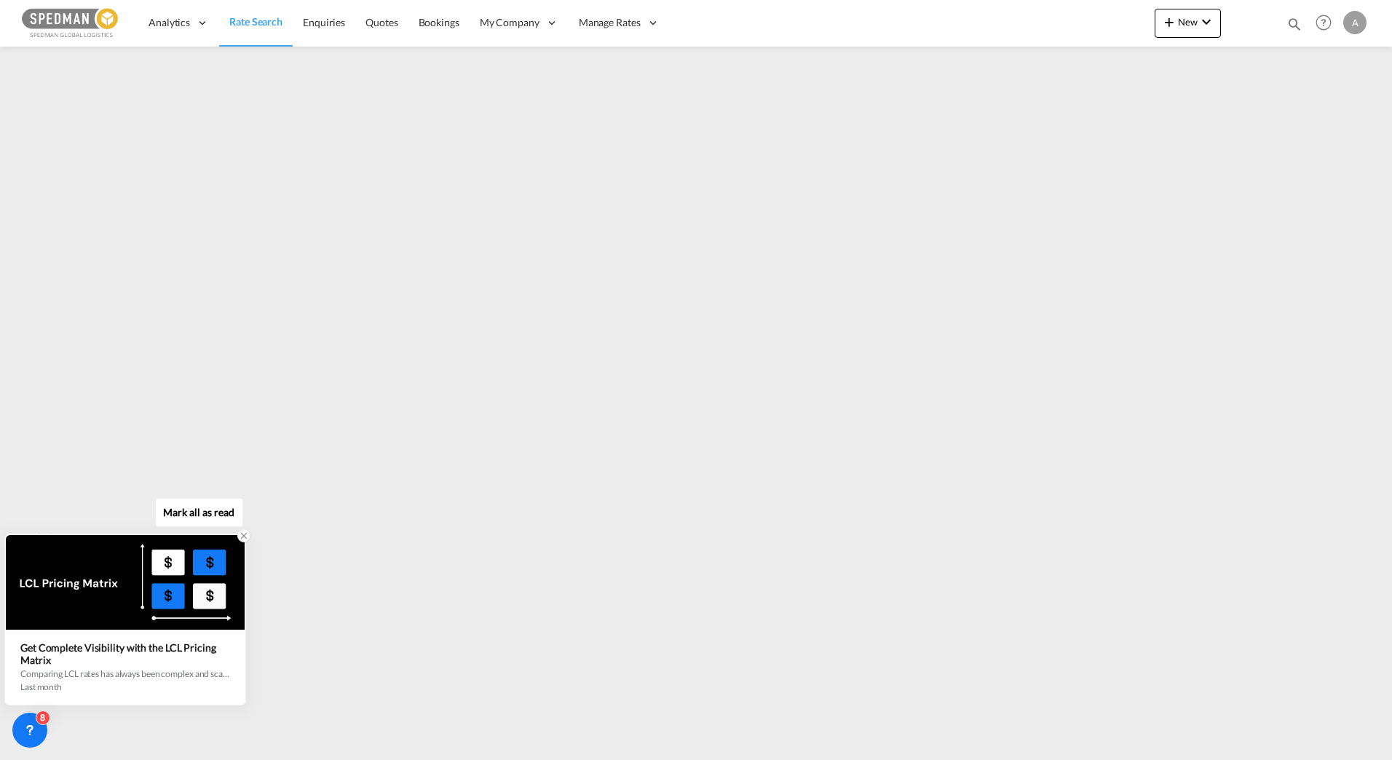 This screenshot has height=760, width=1392. I want to click on button: icon-plus 400-fgNewicon-chevron-down, so click(1187, 23).